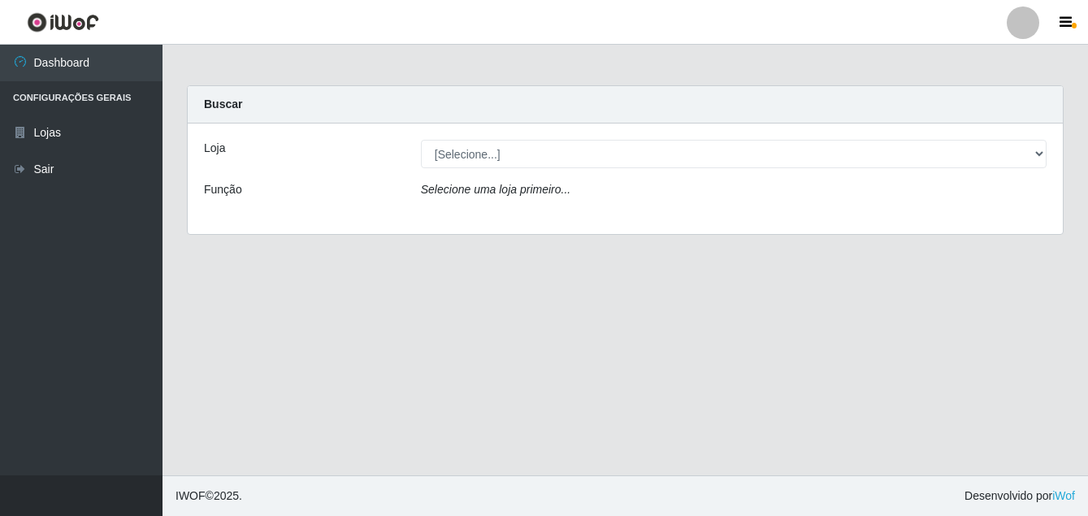 The image size is (1088, 516). Describe the element at coordinates (215, 148) in the screenshot. I see `label: Loja` at that location.